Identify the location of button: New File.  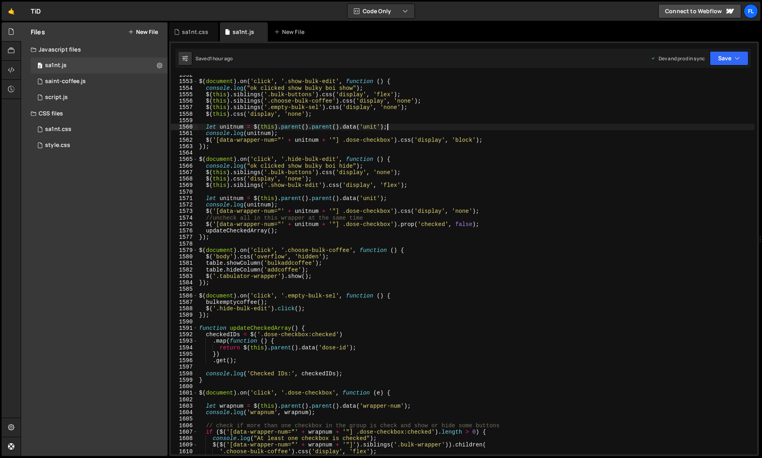
(143, 32).